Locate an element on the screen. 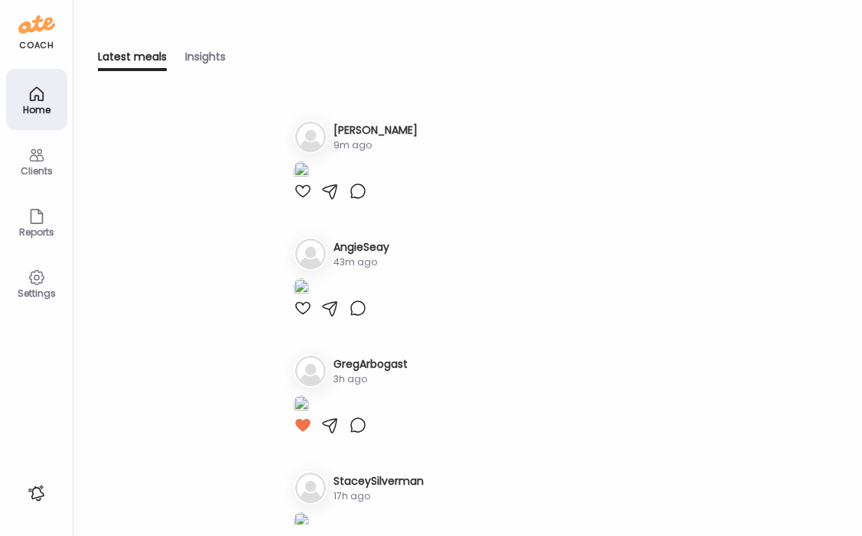 The width and height of the screenshot is (862, 536). img: images%2FrPs5FQsY32Ov4Ux8BsuEeNS98Wg1%2F22l36MrJiLtZcEJ0cdeT%2F3Ls3qtiSwGa4MhhlXYbw_1080 is located at coordinates (301, 405).